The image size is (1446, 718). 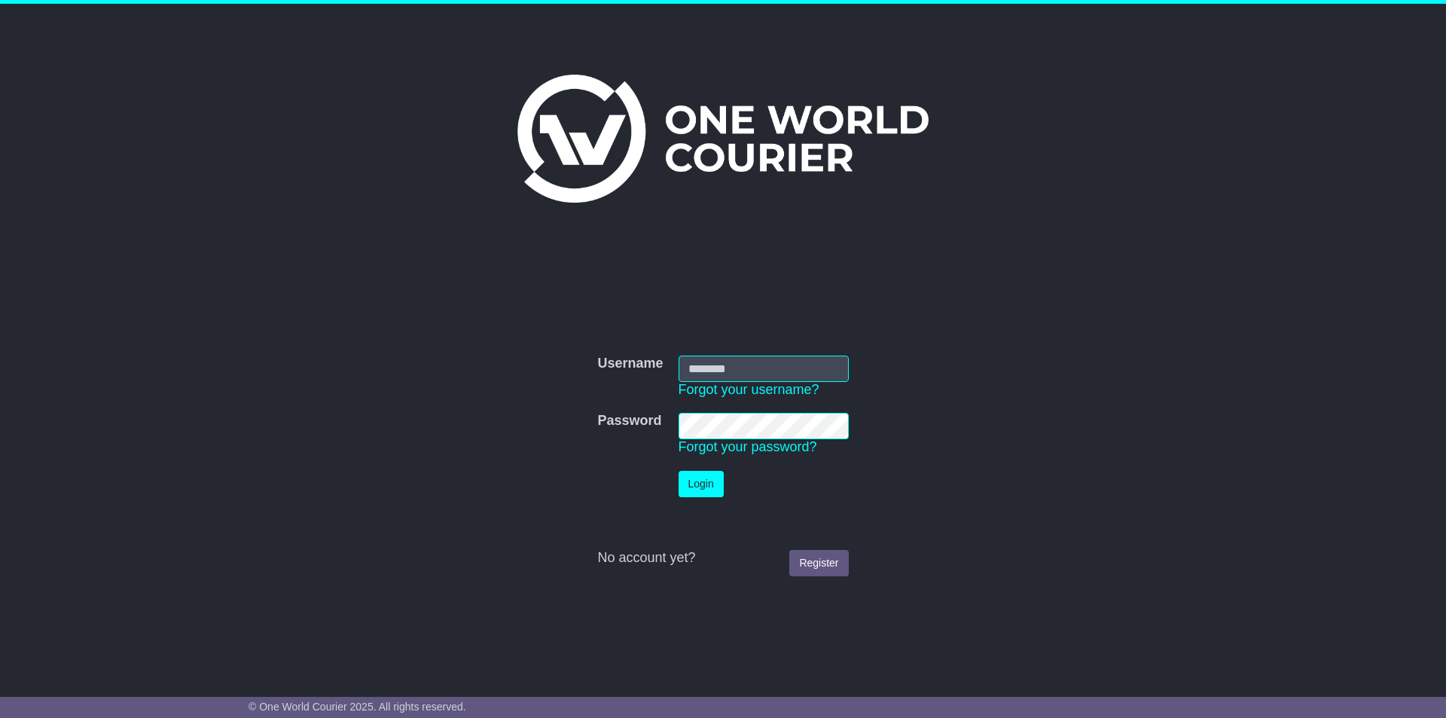 I want to click on label: Username, so click(x=629, y=364).